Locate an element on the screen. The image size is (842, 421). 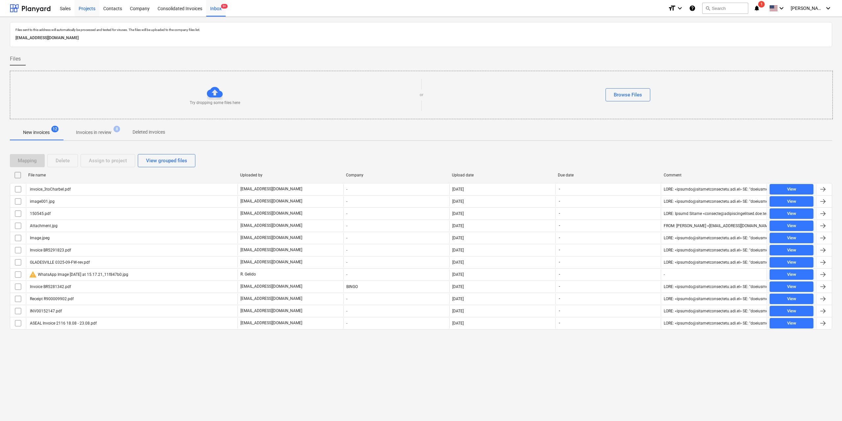
div: Try dropping some files hereorBrowse Files is located at coordinates (421, 95).